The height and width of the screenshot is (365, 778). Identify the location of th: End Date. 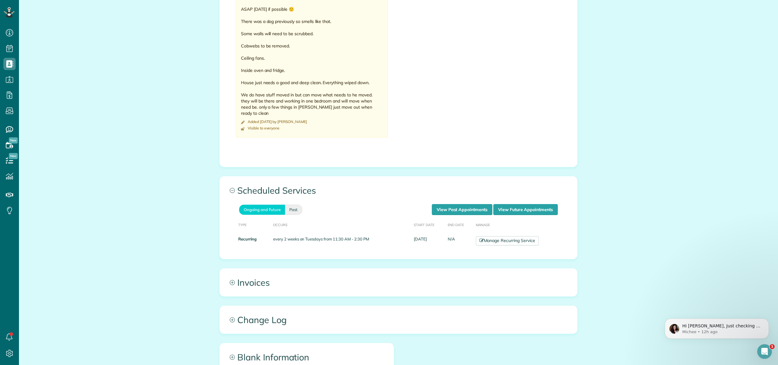
(460, 224).